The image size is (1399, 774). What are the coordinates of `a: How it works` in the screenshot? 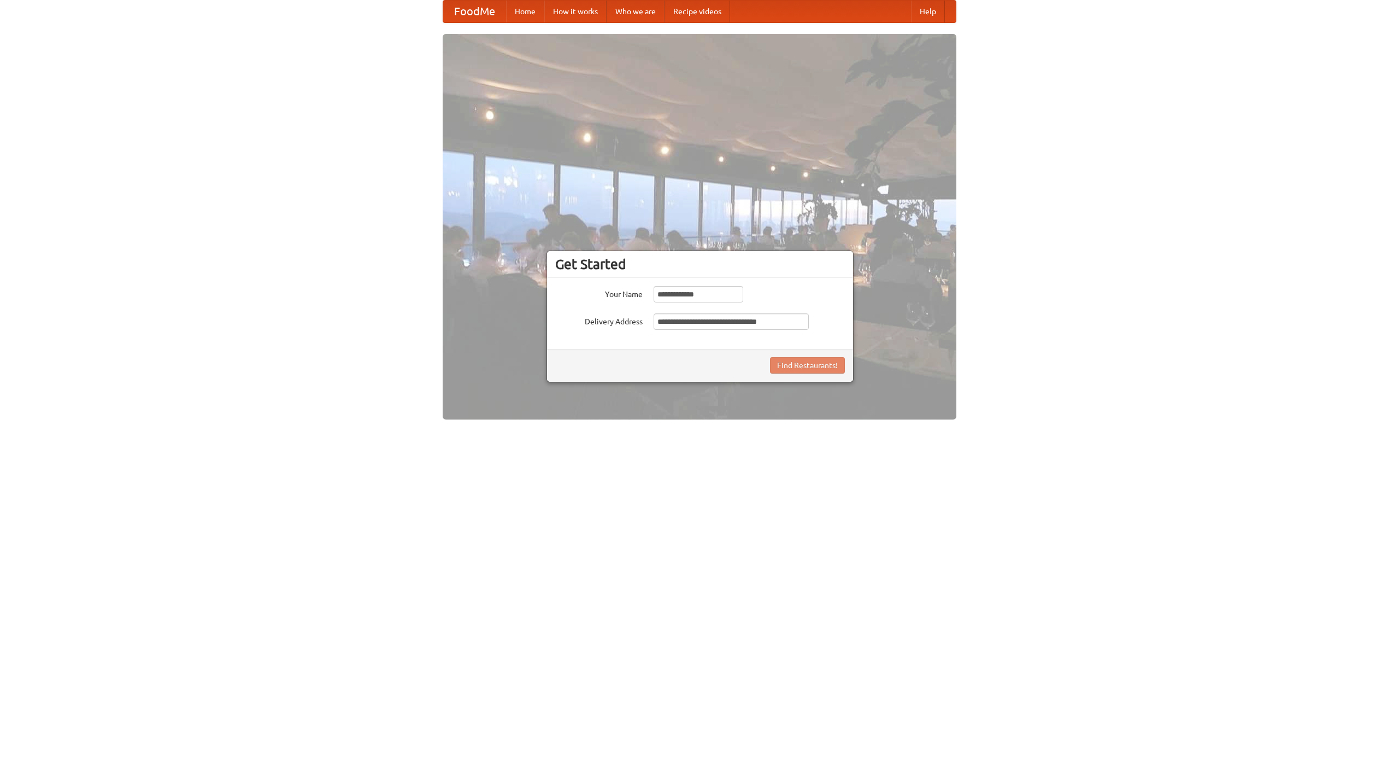 It's located at (576, 11).